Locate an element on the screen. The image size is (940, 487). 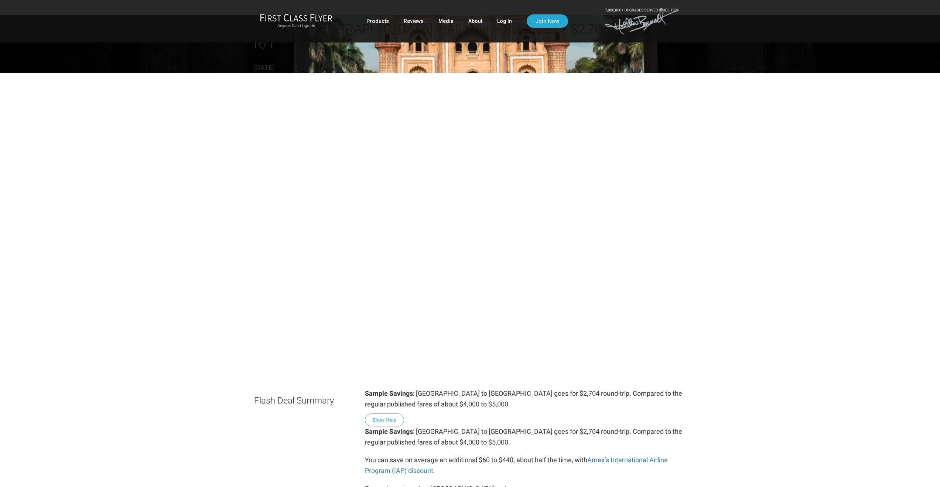
img: availability.svg is located at coordinates (618, 241).